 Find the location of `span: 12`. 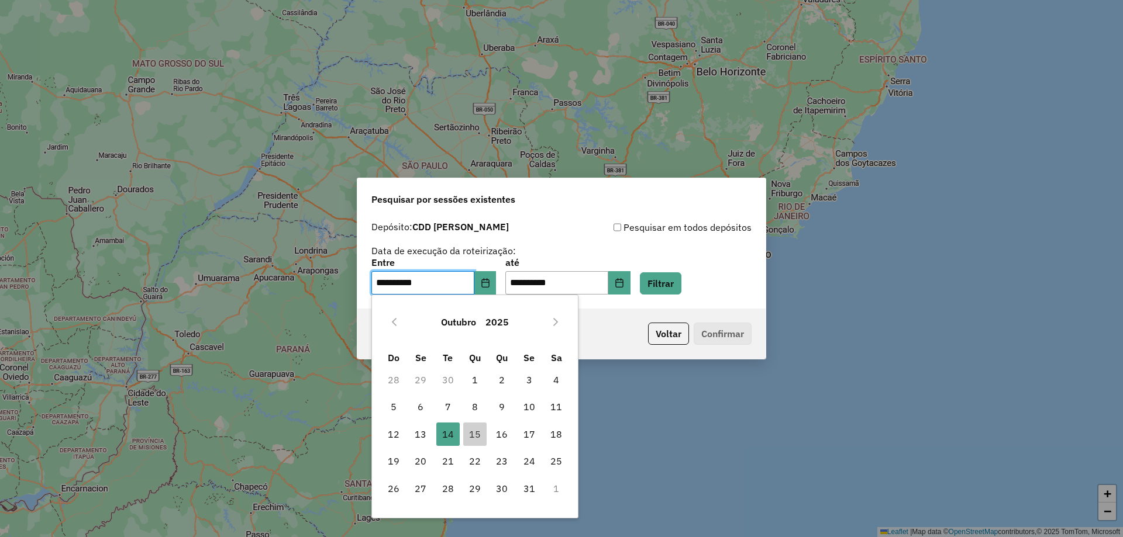

span: 12 is located at coordinates (393, 434).